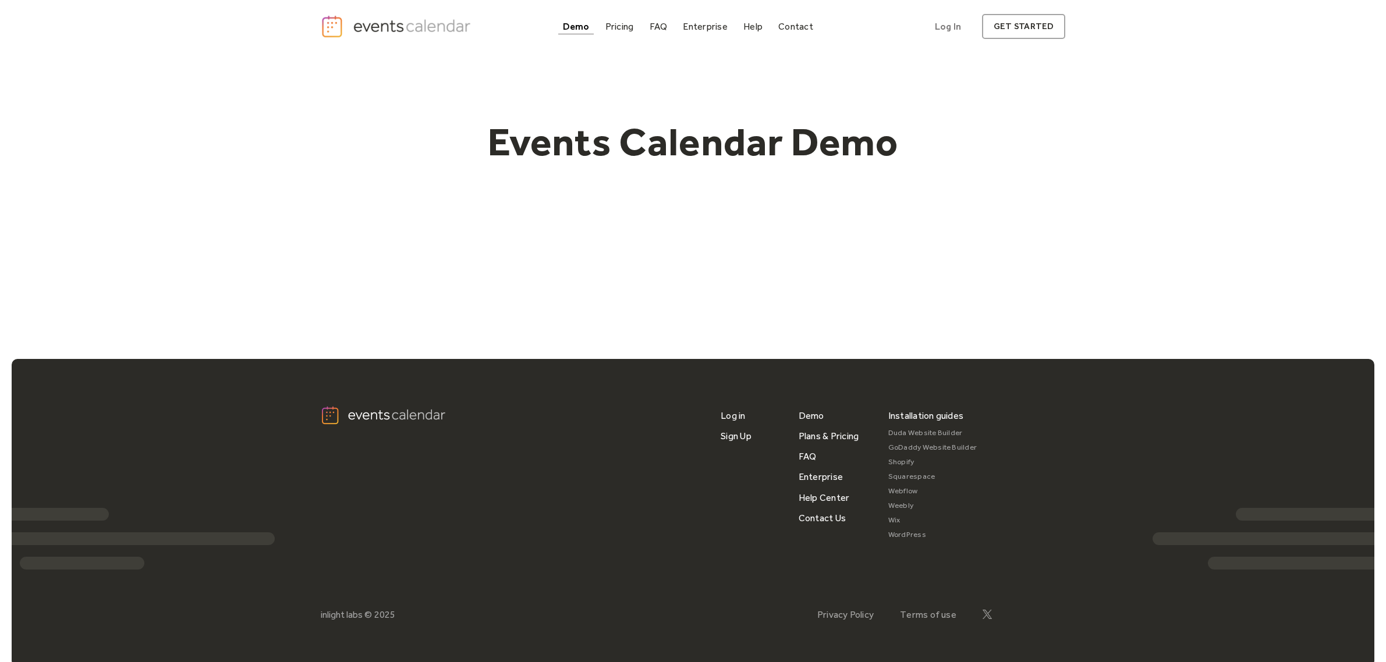 The height and width of the screenshot is (662, 1386). What do you see at coordinates (926, 416) in the screenshot?
I see `div: Installation guides` at bounding box center [926, 416].